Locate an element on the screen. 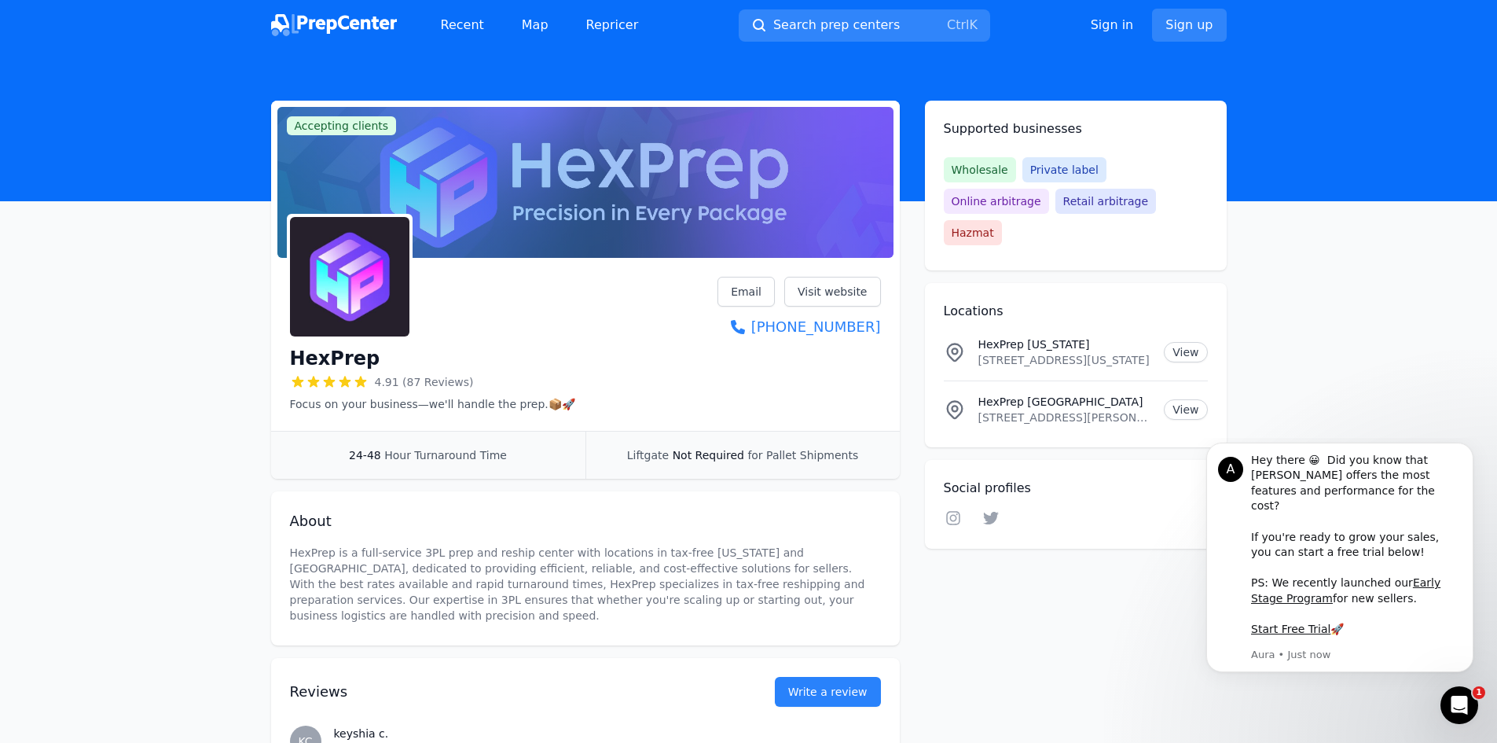  span: Not Required is located at coordinates (708, 455).